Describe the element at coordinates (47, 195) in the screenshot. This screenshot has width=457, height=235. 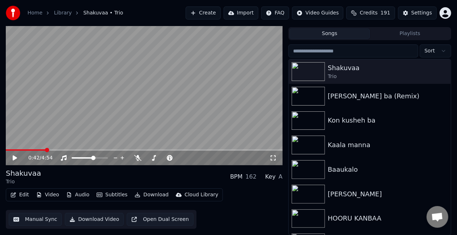
I see `button: Video` at that location.